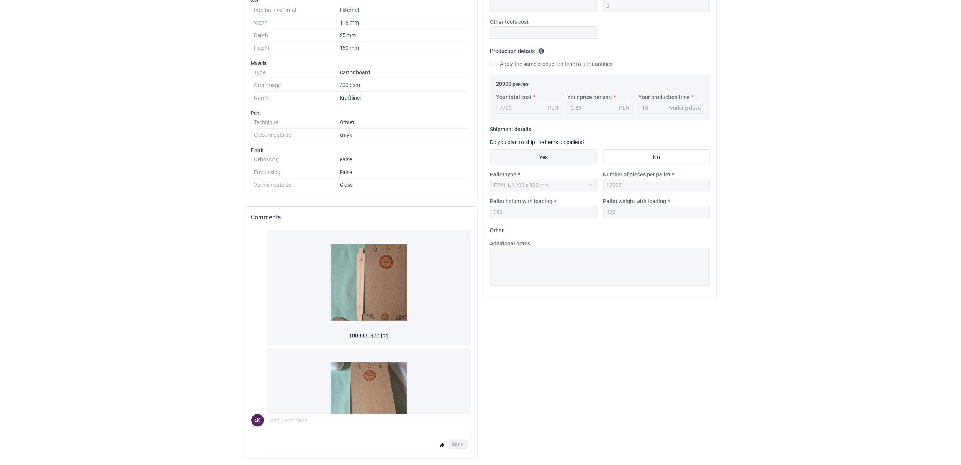 The height and width of the screenshot is (465, 961). I want to click on label: Other tools cost, so click(509, 22).